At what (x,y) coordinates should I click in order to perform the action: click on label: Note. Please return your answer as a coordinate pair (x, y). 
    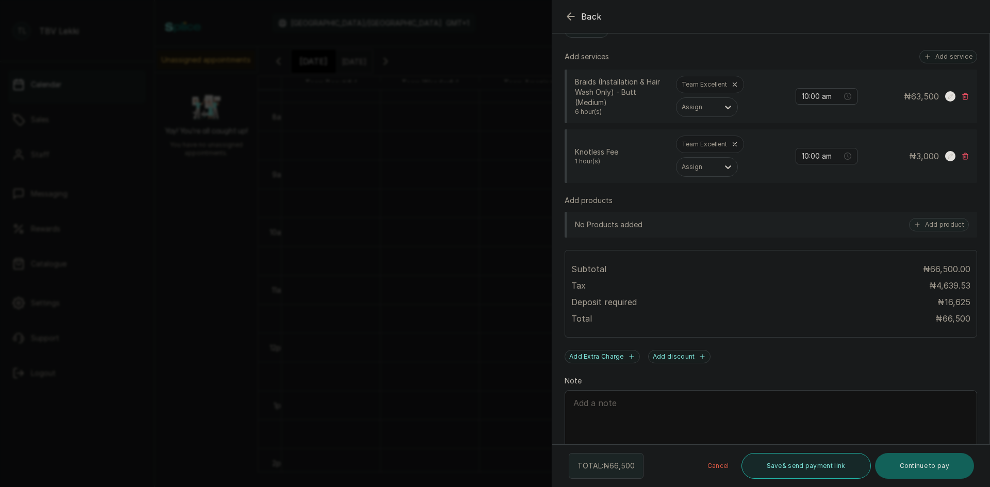
    Looking at the image, I should click on (573, 381).